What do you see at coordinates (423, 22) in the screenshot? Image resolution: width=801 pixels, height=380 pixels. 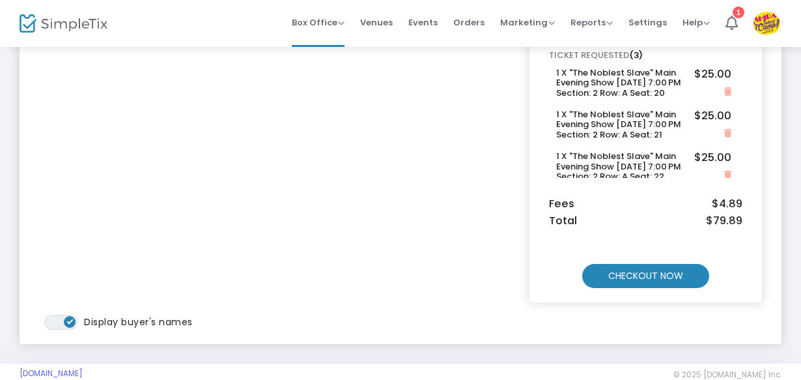 I see `span: Events` at bounding box center [423, 22].